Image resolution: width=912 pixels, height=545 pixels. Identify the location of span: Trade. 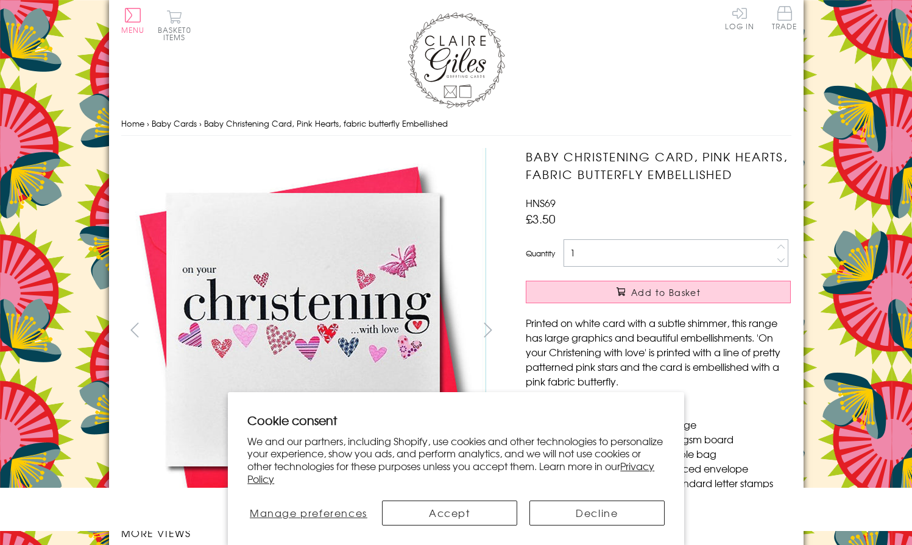
(785, 18).